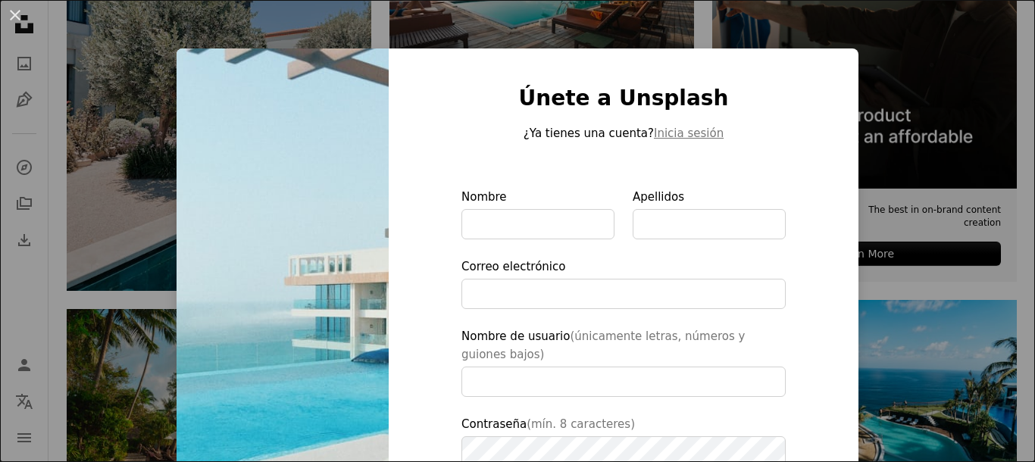  What do you see at coordinates (623, 294) in the screenshot?
I see `input: Correo electrónico` at bounding box center [623, 294].